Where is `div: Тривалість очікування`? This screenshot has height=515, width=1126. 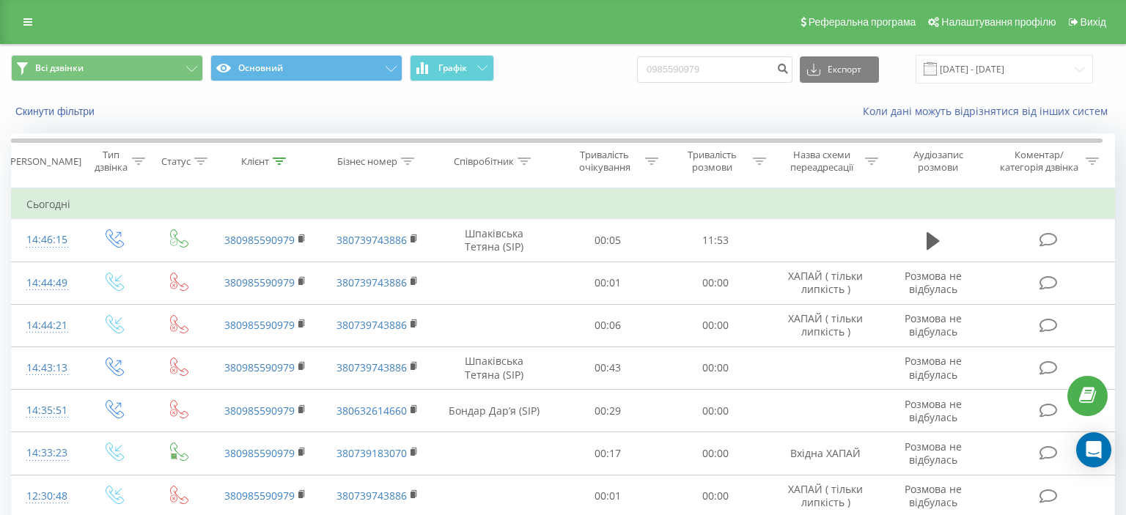 div: Тривалість очікування is located at coordinates (604, 161).